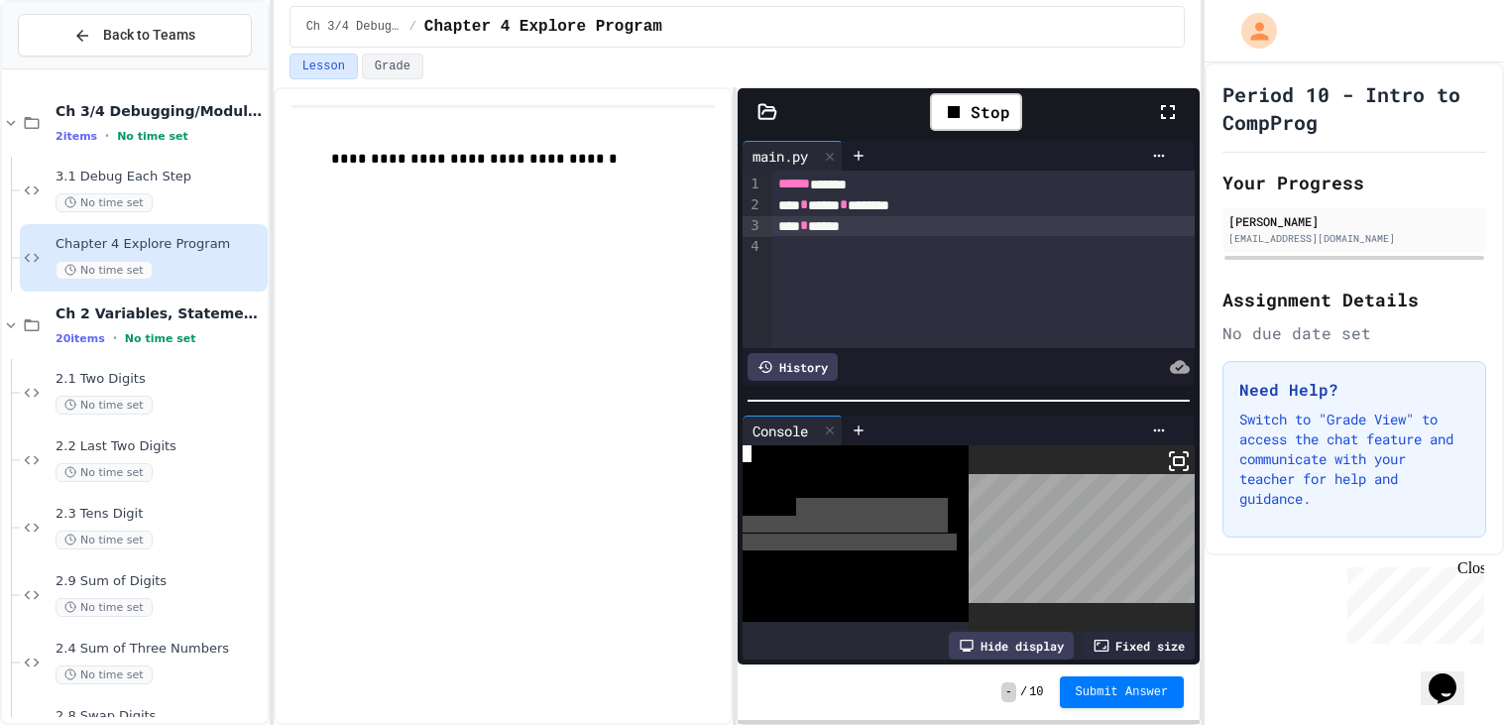 Image resolution: width=1504 pixels, height=725 pixels. Describe the element at coordinates (160, 648) in the screenshot. I see `span: 2.4 Sum of Three Numbers` at that location.